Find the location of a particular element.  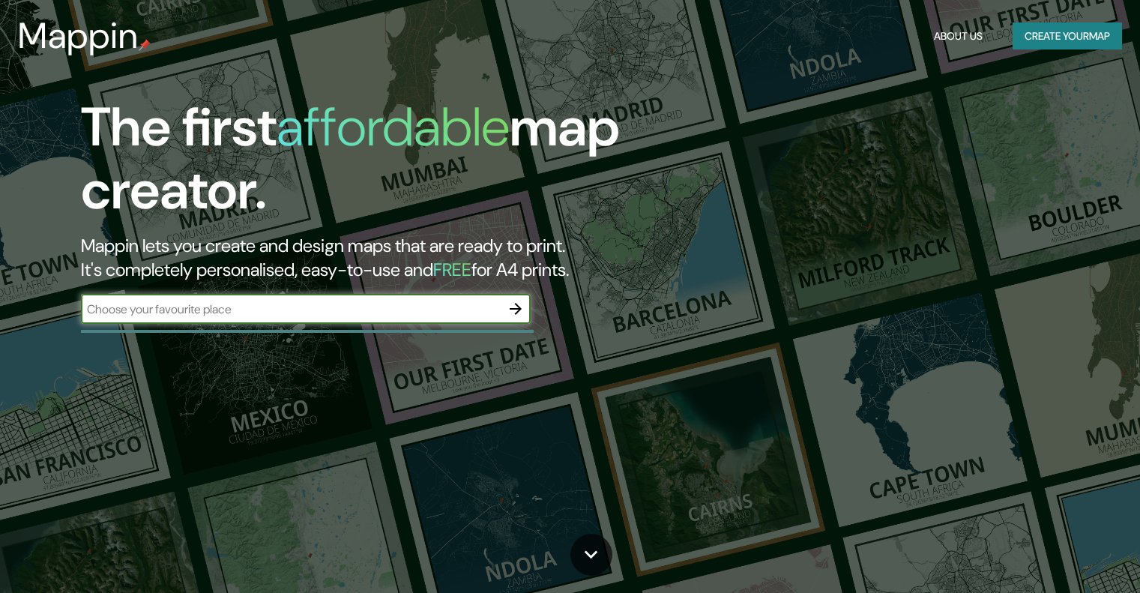

h5: FREE is located at coordinates (452, 269).